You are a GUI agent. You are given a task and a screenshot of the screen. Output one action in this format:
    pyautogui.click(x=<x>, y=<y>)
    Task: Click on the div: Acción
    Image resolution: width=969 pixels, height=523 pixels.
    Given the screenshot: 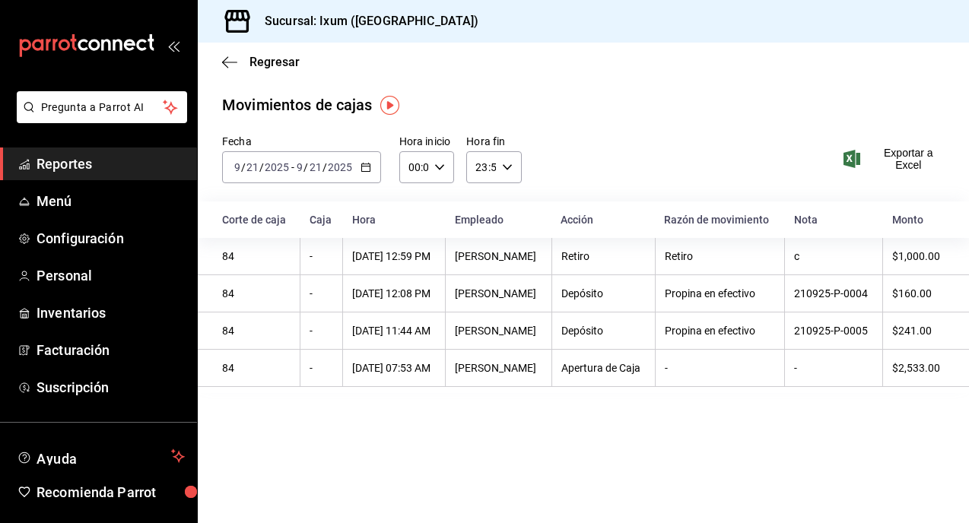 What is the action you would take?
    pyautogui.click(x=603, y=220)
    